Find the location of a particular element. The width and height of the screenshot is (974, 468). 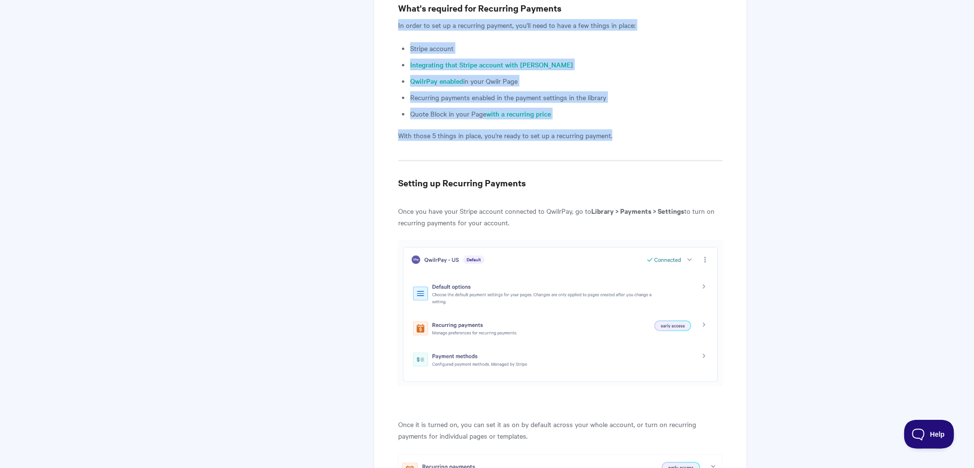

li: in your Qwilr Page is located at coordinates (566, 81).